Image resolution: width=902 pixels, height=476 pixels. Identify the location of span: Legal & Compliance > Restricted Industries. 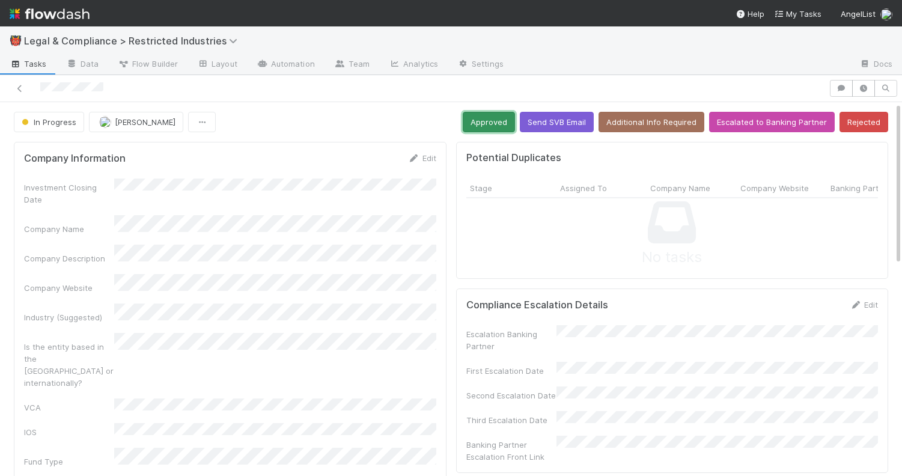
(133, 41).